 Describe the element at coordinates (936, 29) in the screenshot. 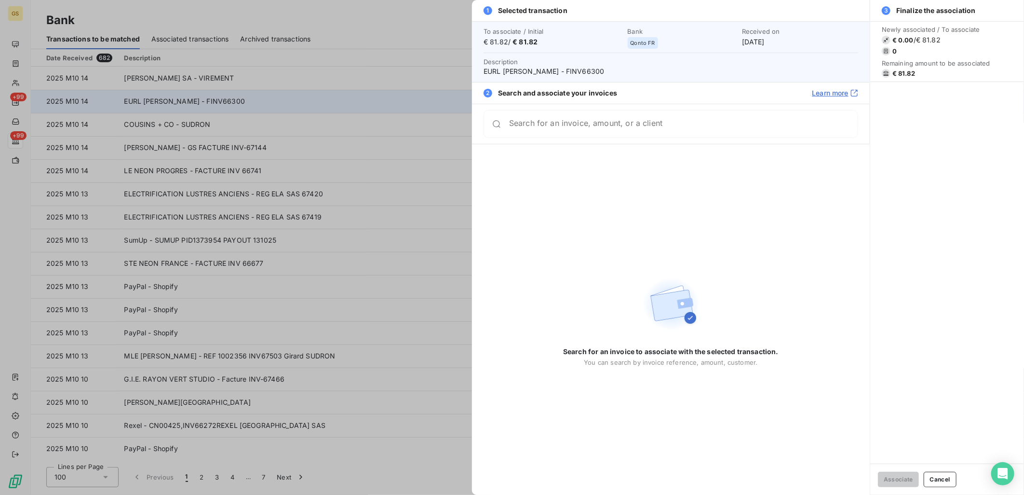

I see `span: Newly associated / To associate` at that location.